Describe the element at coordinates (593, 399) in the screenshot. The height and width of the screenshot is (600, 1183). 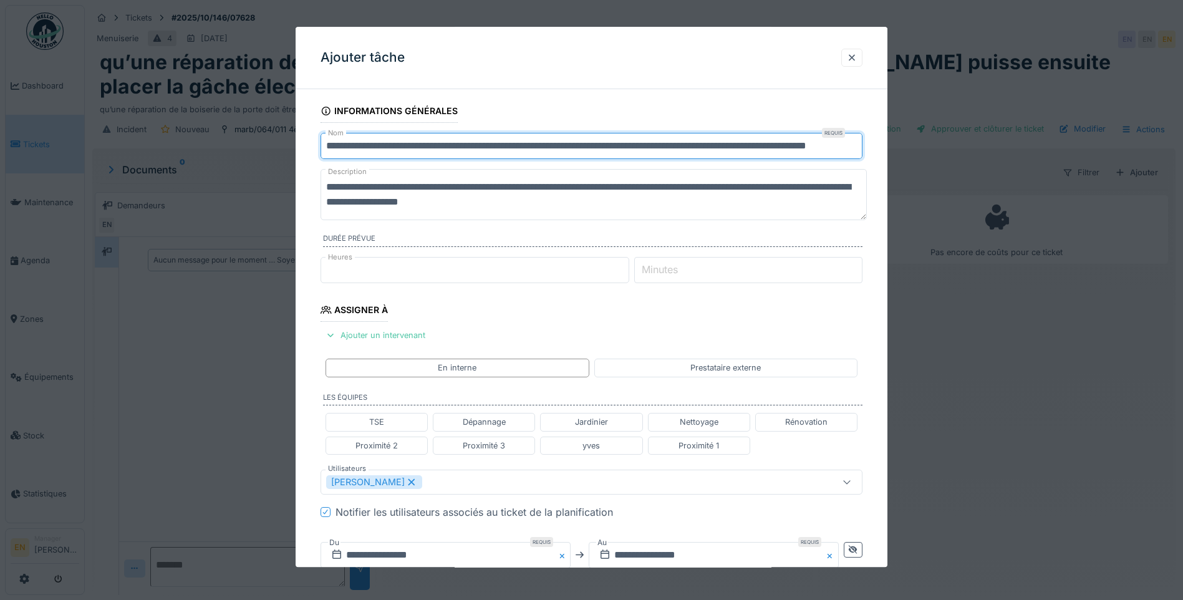
I see `label: Les équipes` at that location.